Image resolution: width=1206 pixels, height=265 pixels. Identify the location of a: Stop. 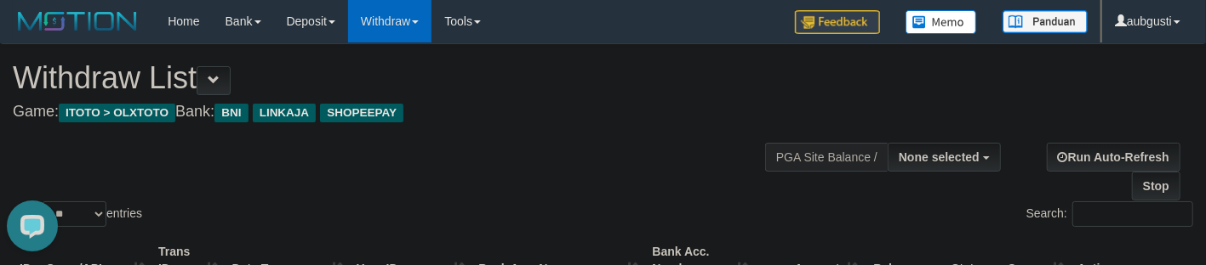
(1155, 186).